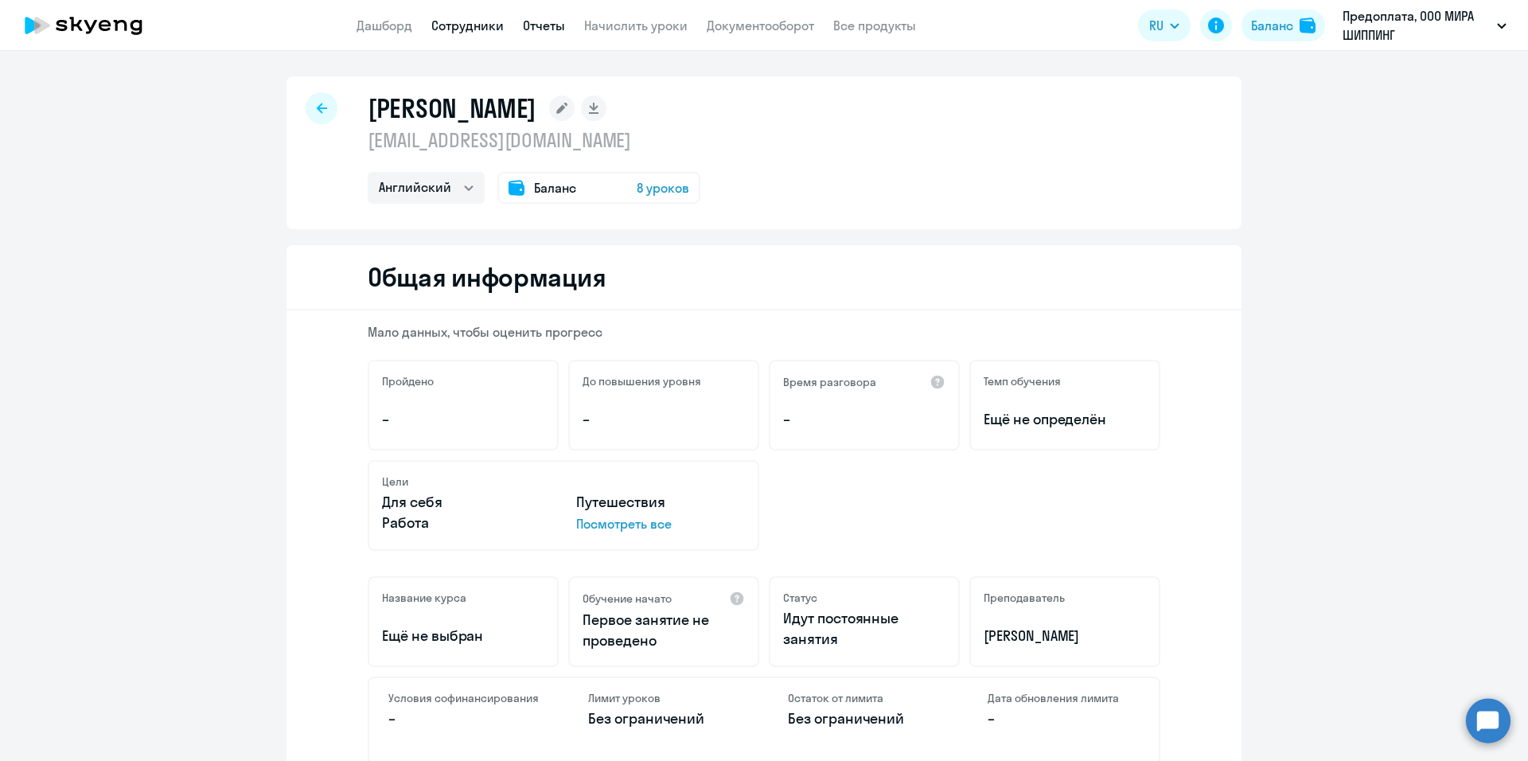  Describe the element at coordinates (660, 502) in the screenshot. I see `p: Путешествия` at that location.